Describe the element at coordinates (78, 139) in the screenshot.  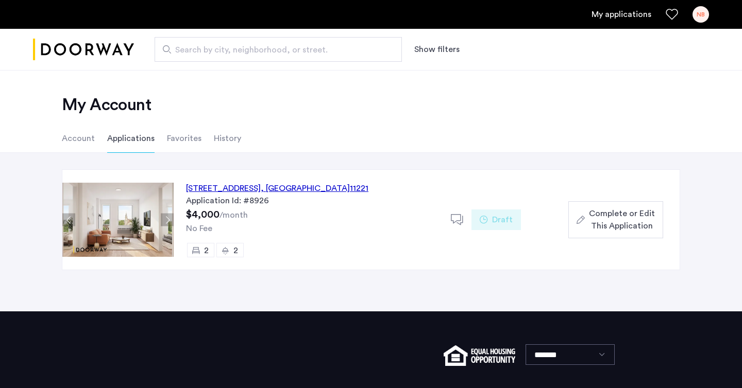
I see `li: Account` at that location.